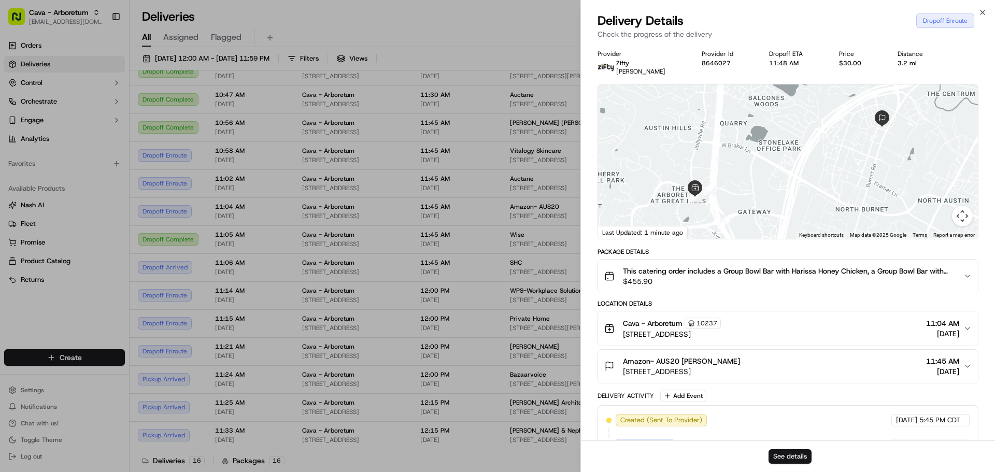  What do you see at coordinates (50, 237) in the screenshot?
I see `span: Knowledge Base` at bounding box center [50, 237].